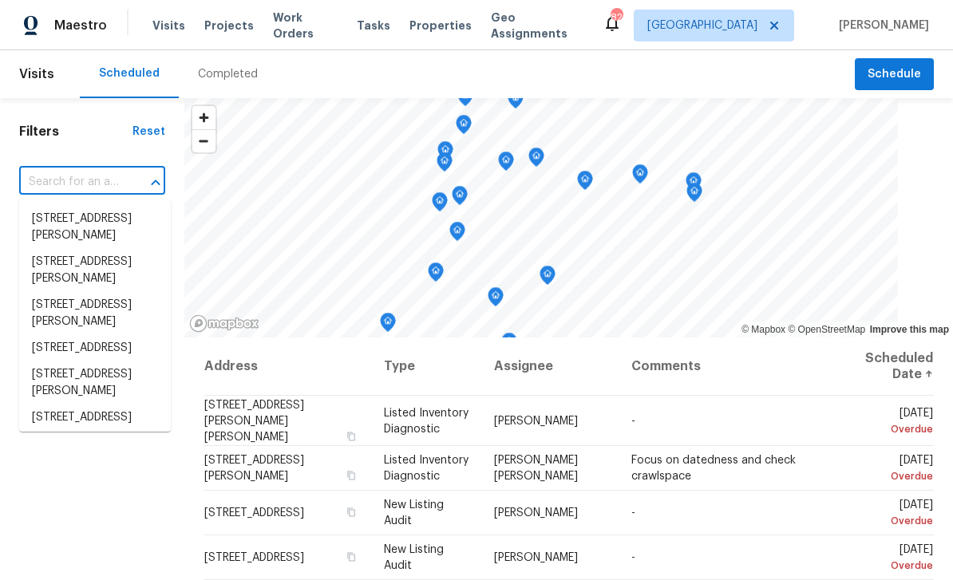 The height and width of the screenshot is (580, 953). I want to click on button: Zoom out, so click(204, 140).